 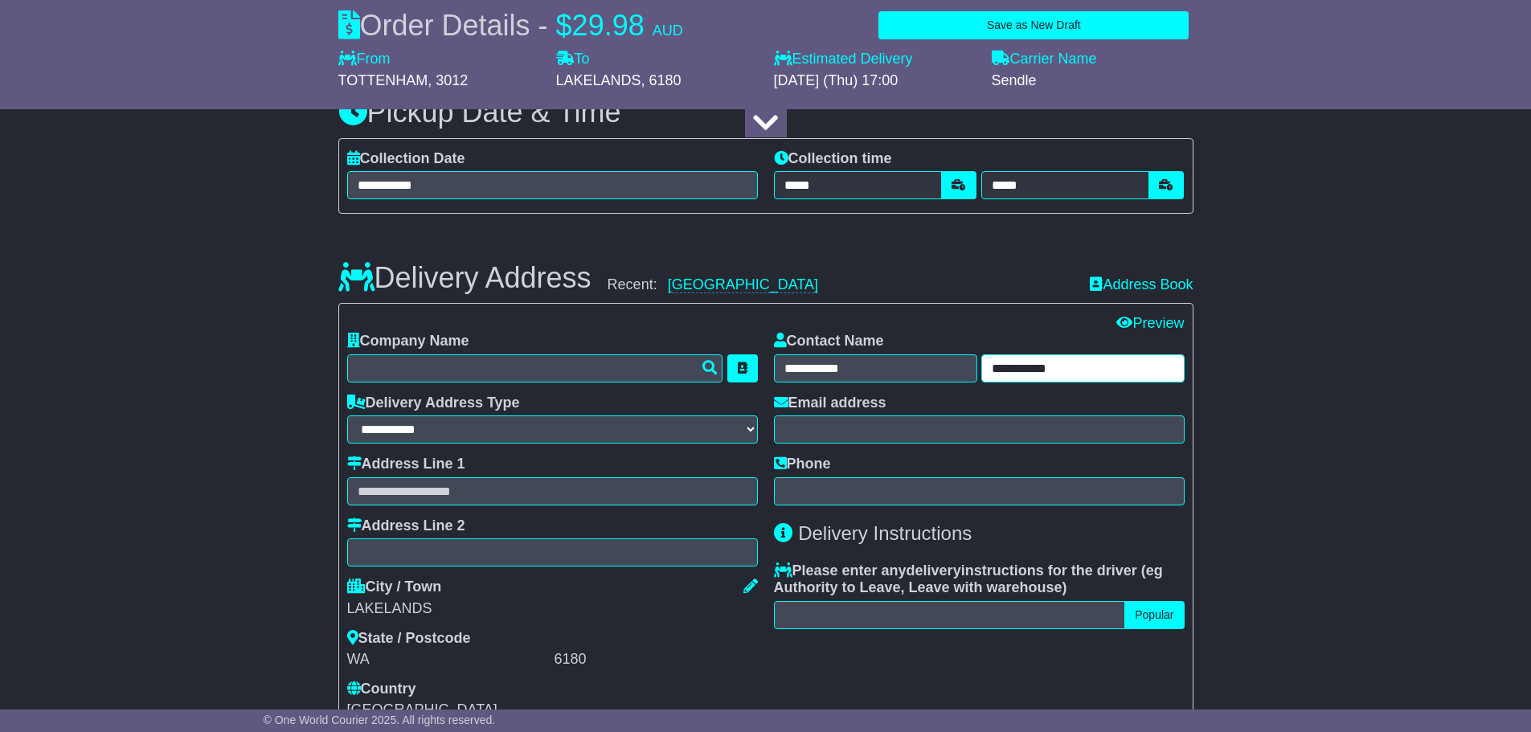 I want to click on label: Country, so click(x=382, y=689).